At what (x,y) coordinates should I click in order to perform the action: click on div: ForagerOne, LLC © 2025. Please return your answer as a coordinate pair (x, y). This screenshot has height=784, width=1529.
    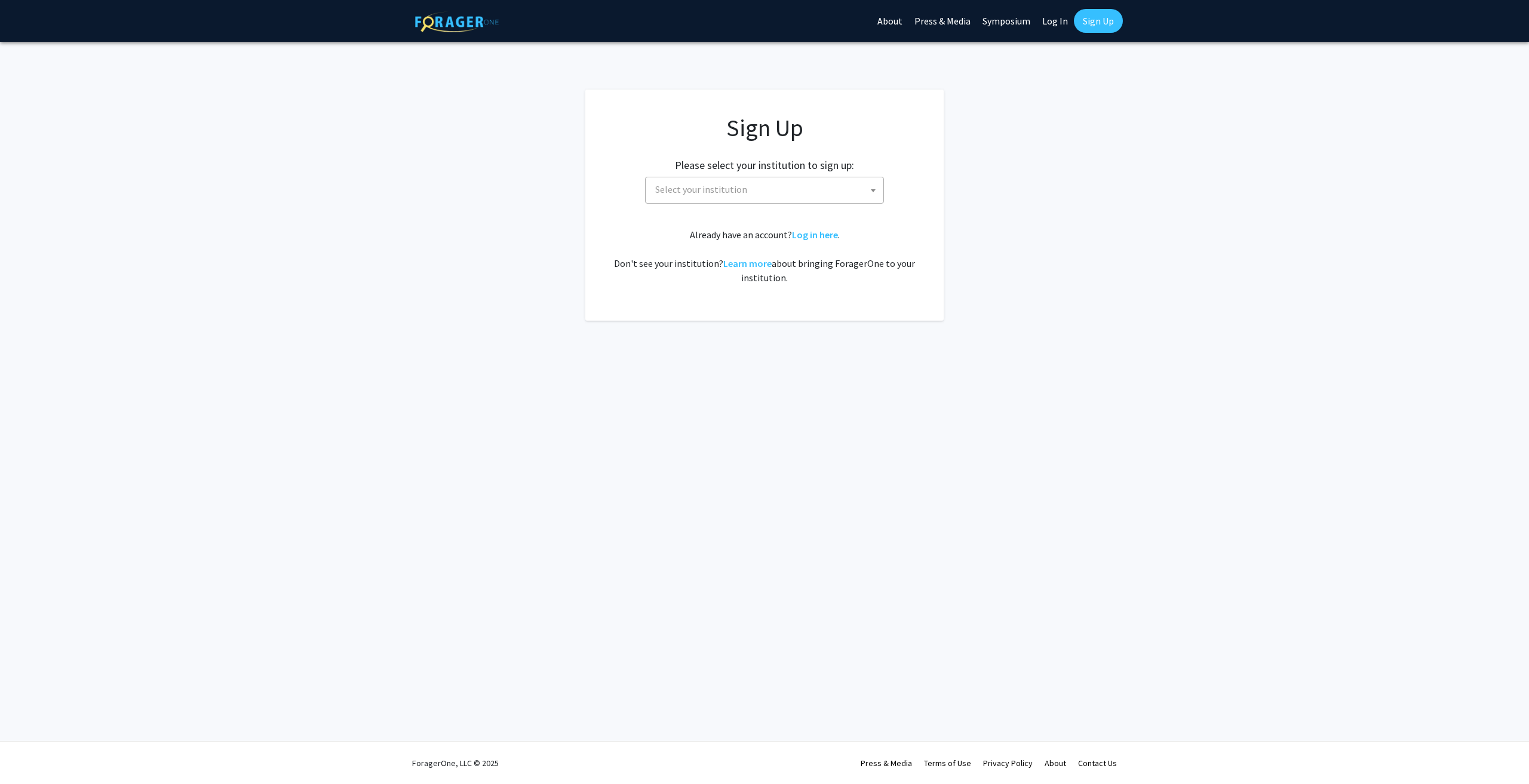
    Looking at the image, I should click on (455, 763).